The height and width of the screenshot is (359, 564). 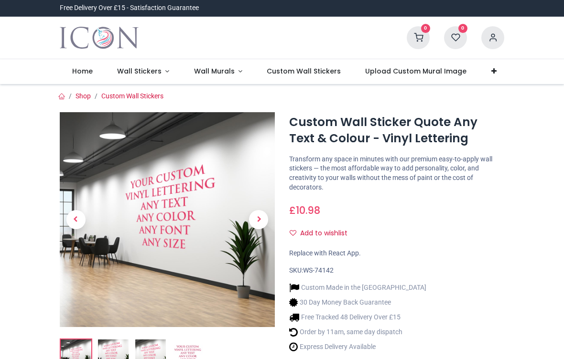 What do you see at coordinates (83, 96) in the screenshot?
I see `a: Shop` at bounding box center [83, 96].